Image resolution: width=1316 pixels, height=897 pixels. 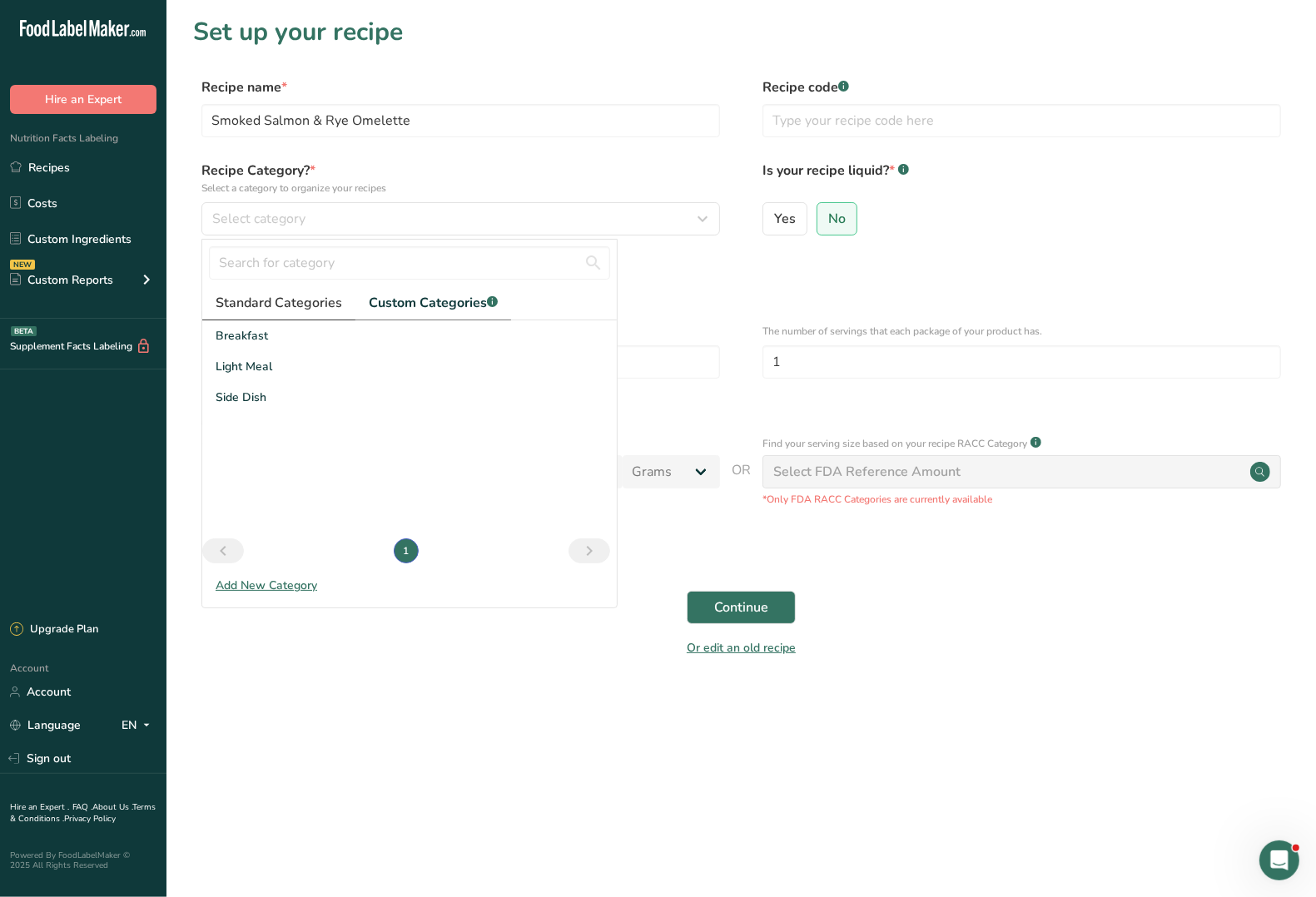 What do you see at coordinates (244, 366) in the screenshot?
I see `span: Light Meal` at bounding box center [244, 366].